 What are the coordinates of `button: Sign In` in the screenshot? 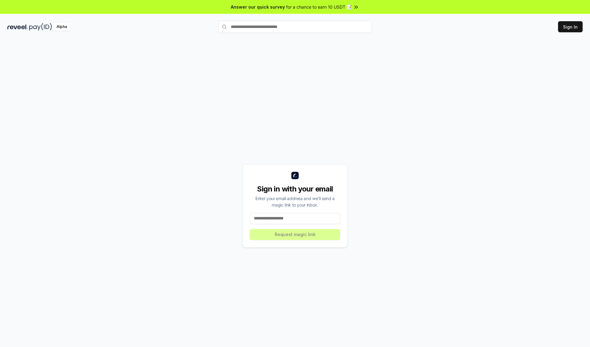 It's located at (570, 27).